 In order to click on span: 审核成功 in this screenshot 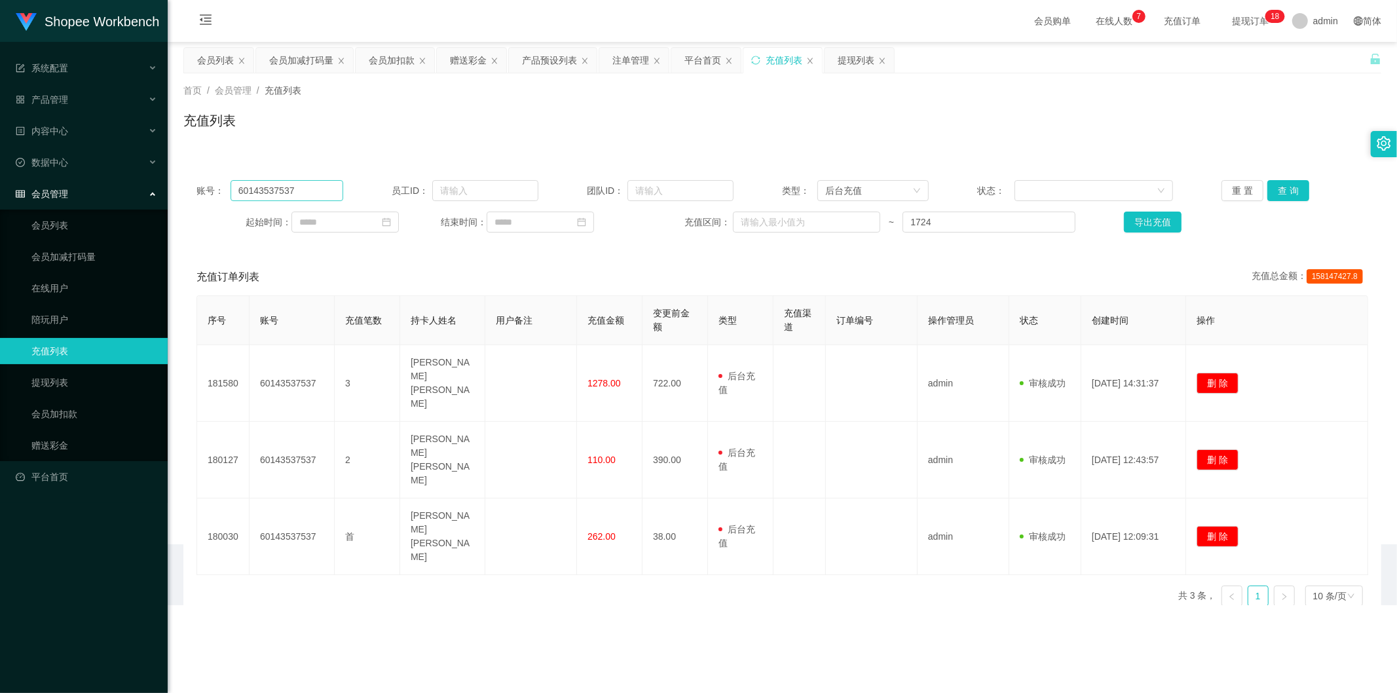, I will do `click(1042, 536)`.